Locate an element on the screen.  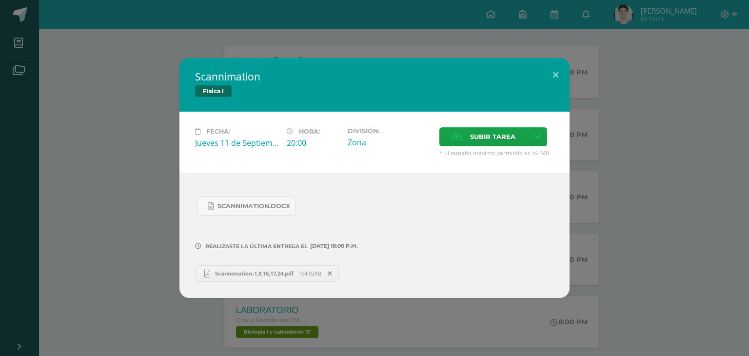
div: 20:00 is located at coordinates (313, 143).